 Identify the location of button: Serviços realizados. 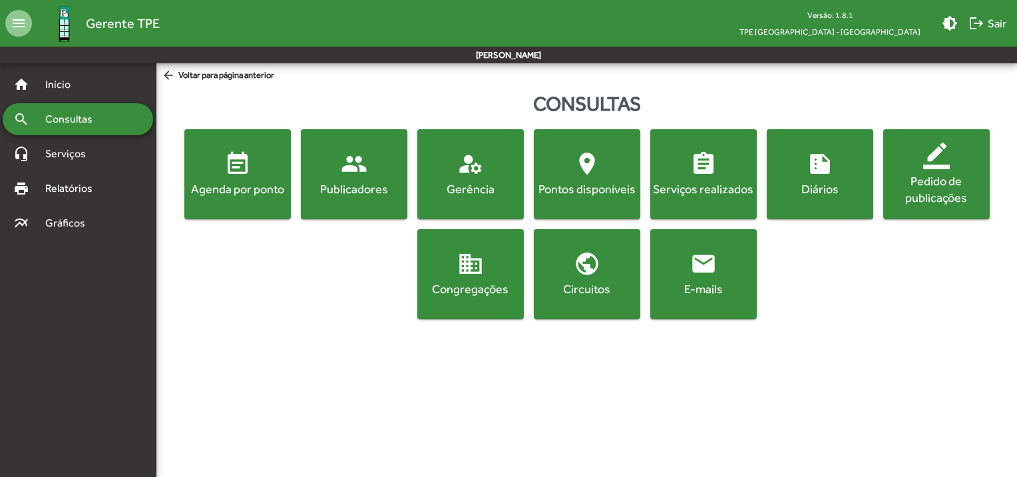
(704, 174).